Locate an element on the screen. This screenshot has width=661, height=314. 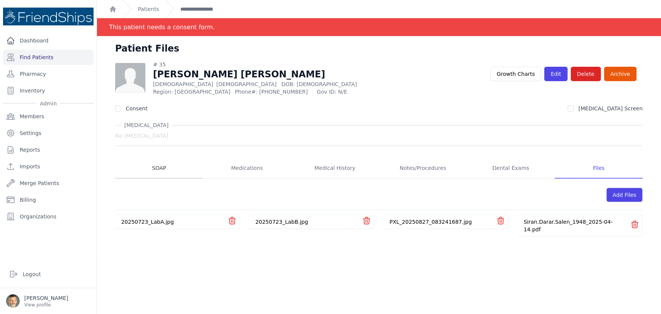
a: Edit is located at coordinates (556, 74).